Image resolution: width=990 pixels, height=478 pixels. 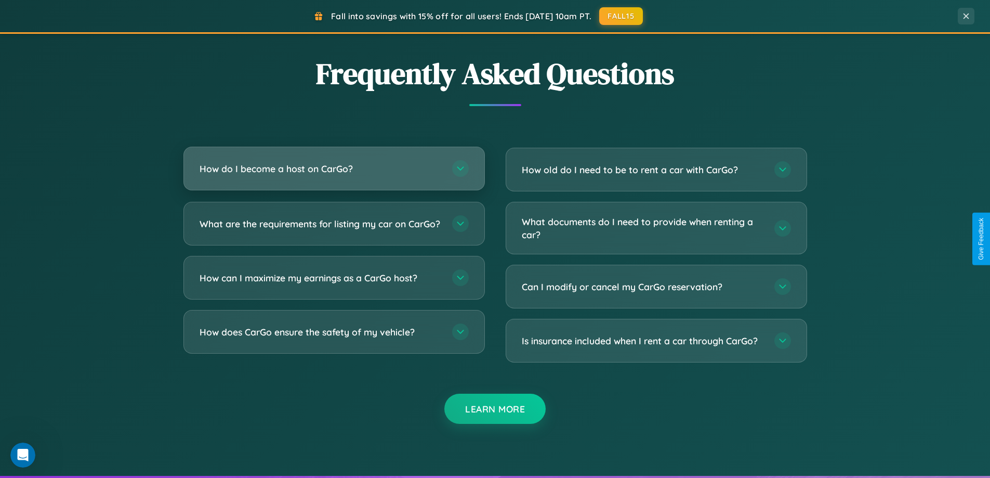 I want to click on h3: Is insurance included when I rent a car through CarGo?, so click(x=643, y=341).